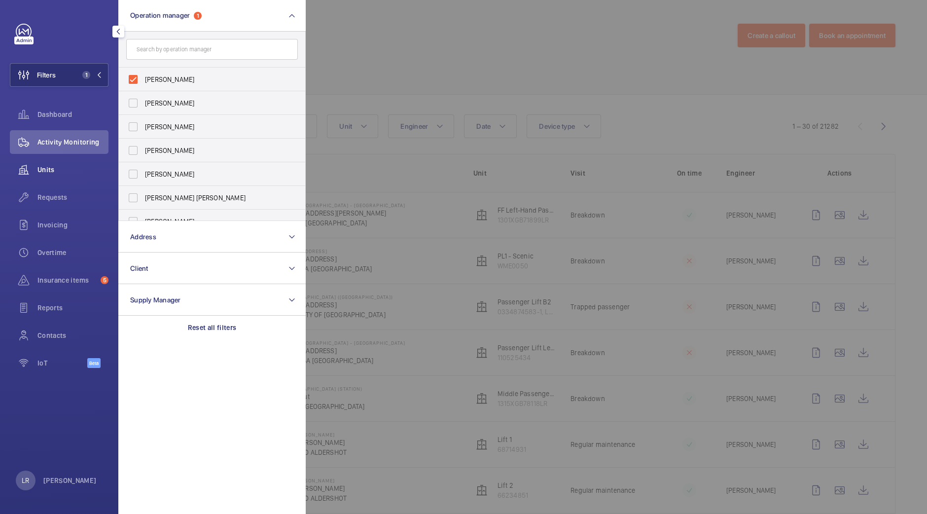 Image resolution: width=927 pixels, height=514 pixels. Describe the element at coordinates (73, 252) in the screenshot. I see `span: Overtime` at that location.